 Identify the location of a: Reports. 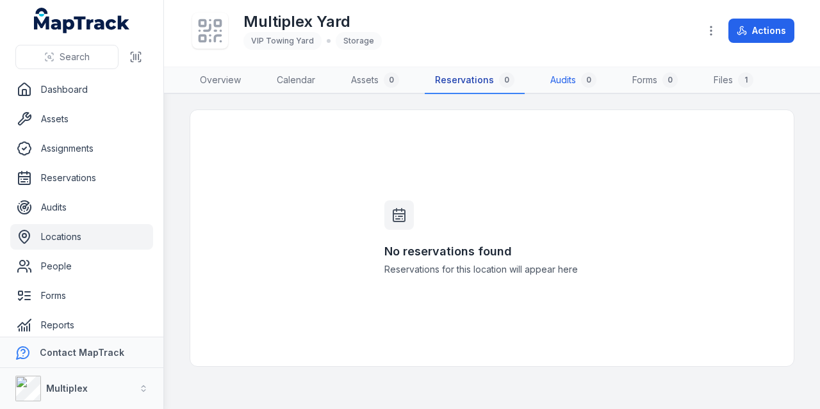
(81, 325).